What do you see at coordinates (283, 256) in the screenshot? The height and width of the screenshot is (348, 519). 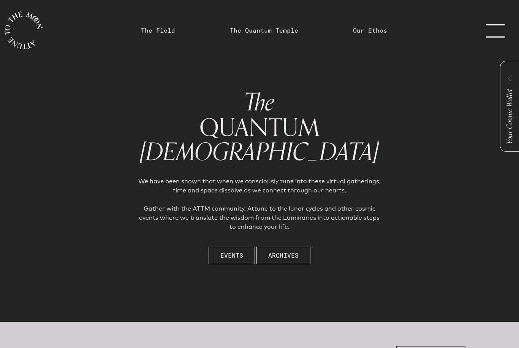 I see `button: Archives` at bounding box center [283, 256].